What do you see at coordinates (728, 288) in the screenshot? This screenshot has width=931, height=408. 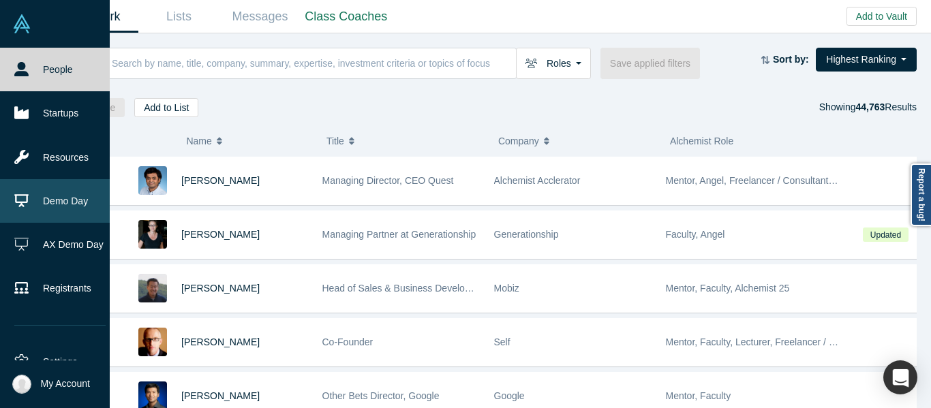 I see `span: Mentor, Faculty, Alchemist 25` at bounding box center [728, 288].